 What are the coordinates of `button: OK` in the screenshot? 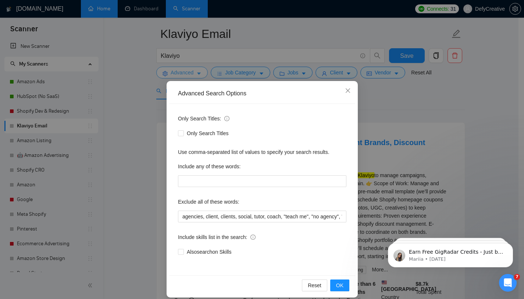 It's located at (340, 285).